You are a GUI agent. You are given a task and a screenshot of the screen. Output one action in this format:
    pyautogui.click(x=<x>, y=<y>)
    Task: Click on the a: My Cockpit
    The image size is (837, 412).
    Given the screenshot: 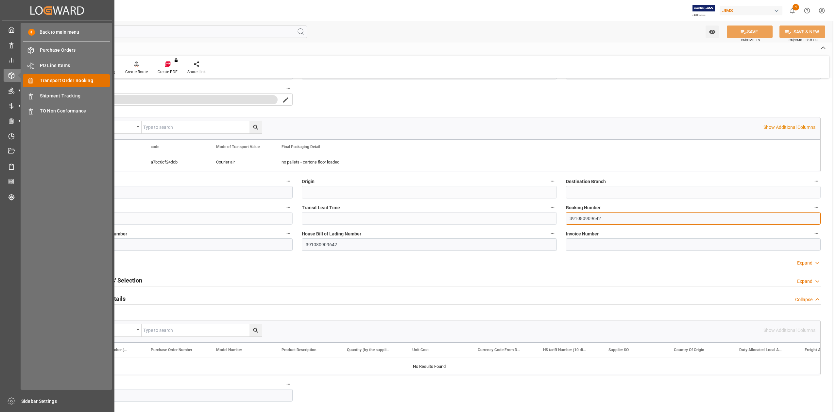 What is the action you would take?
    pyautogui.click(x=57, y=29)
    